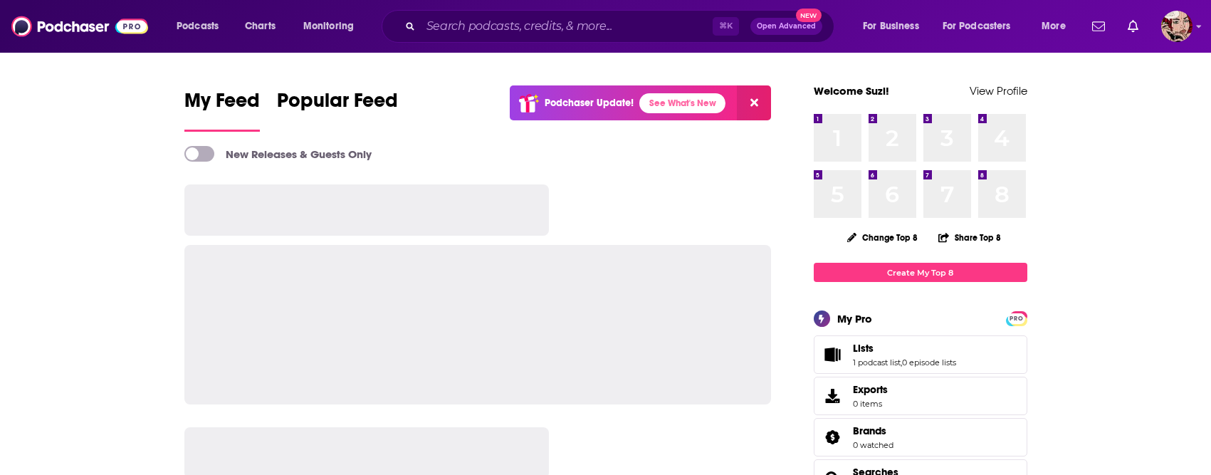  Describe the element at coordinates (786, 26) in the screenshot. I see `span: Open Advanced` at that location.